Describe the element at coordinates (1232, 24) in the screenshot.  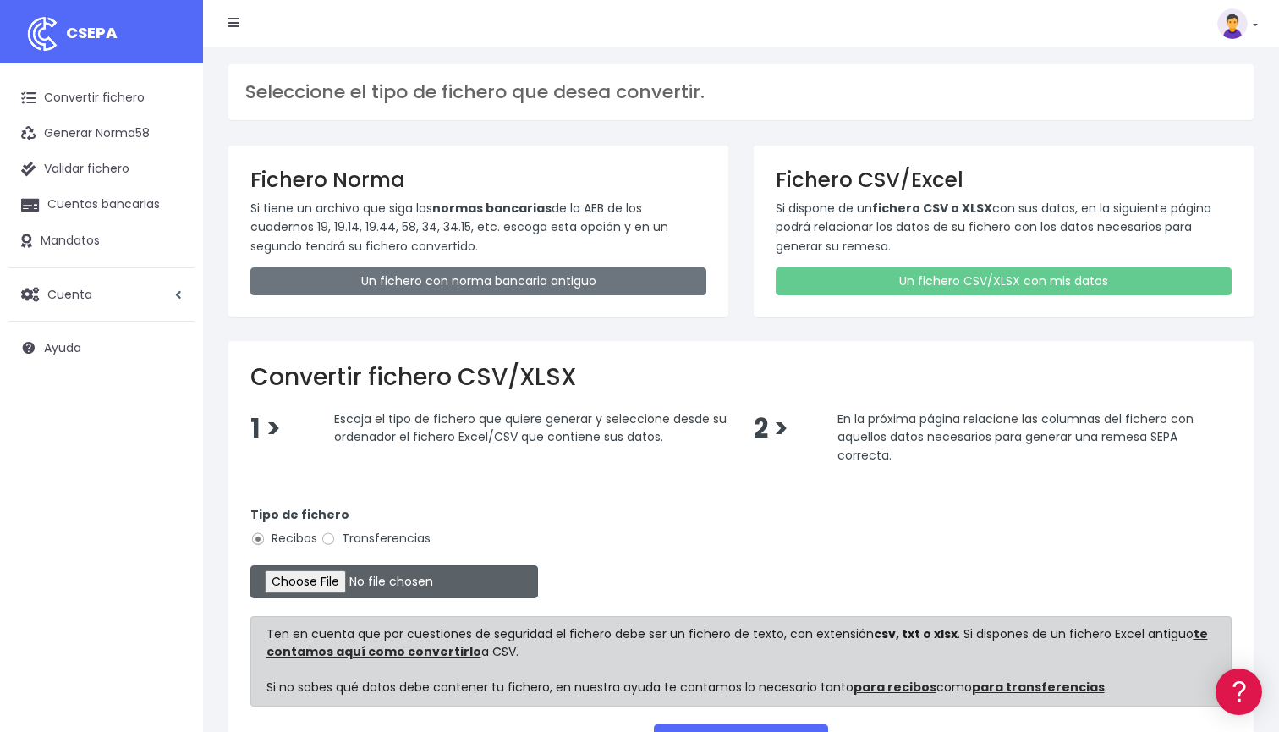
I see `img: profile` at that location.